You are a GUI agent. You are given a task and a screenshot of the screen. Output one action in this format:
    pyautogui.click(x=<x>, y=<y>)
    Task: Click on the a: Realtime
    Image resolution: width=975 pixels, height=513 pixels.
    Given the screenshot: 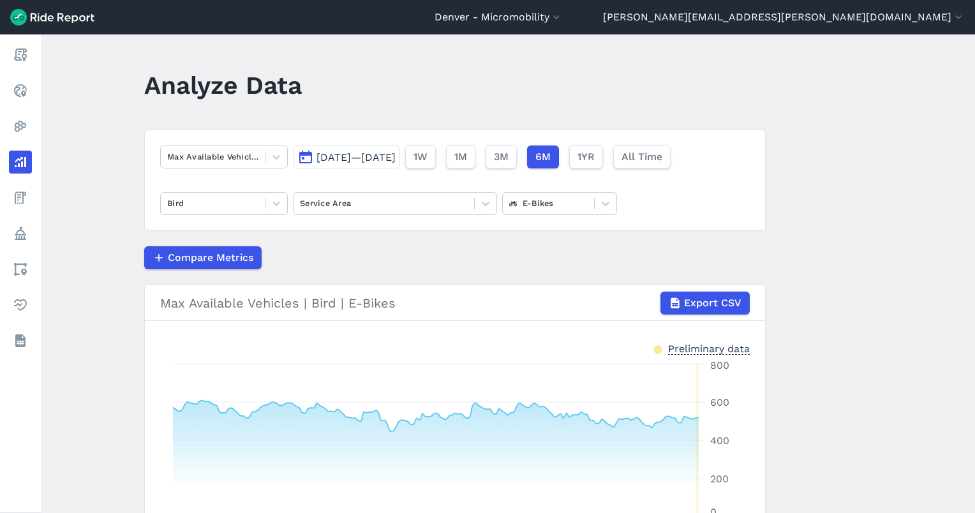 What is the action you would take?
    pyautogui.click(x=20, y=91)
    